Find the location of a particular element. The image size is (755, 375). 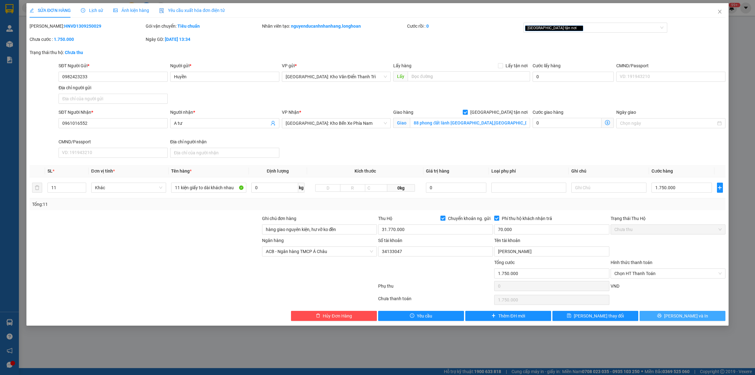

span: edit is located at coordinates (32, 10).